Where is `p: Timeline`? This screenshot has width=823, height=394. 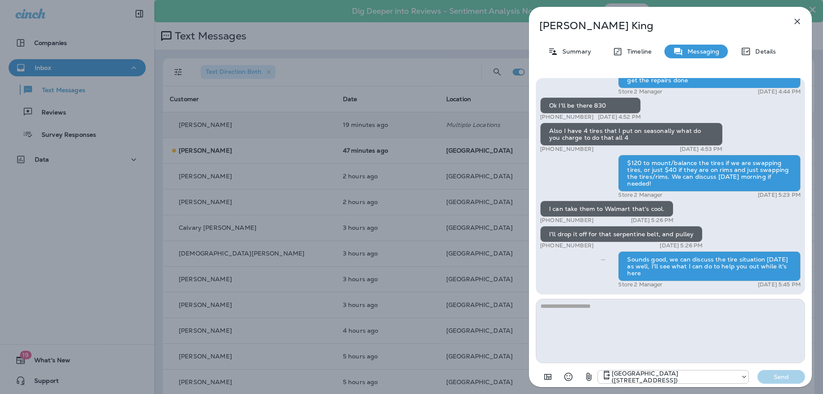 p: Timeline is located at coordinates (637, 51).